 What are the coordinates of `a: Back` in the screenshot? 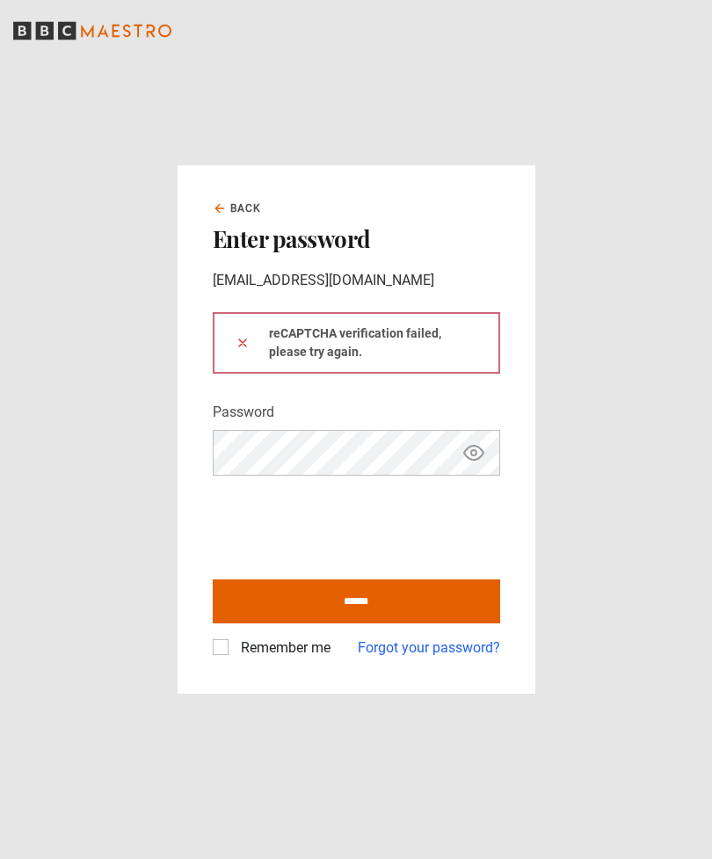 It's located at (237, 208).